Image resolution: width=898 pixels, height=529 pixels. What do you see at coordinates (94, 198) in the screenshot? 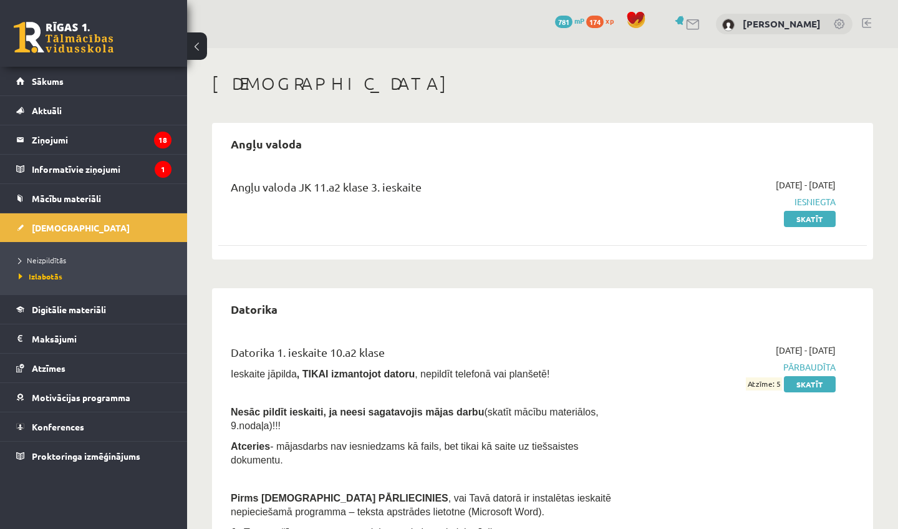
I see `a: Mācību materiāli` at bounding box center [94, 198].